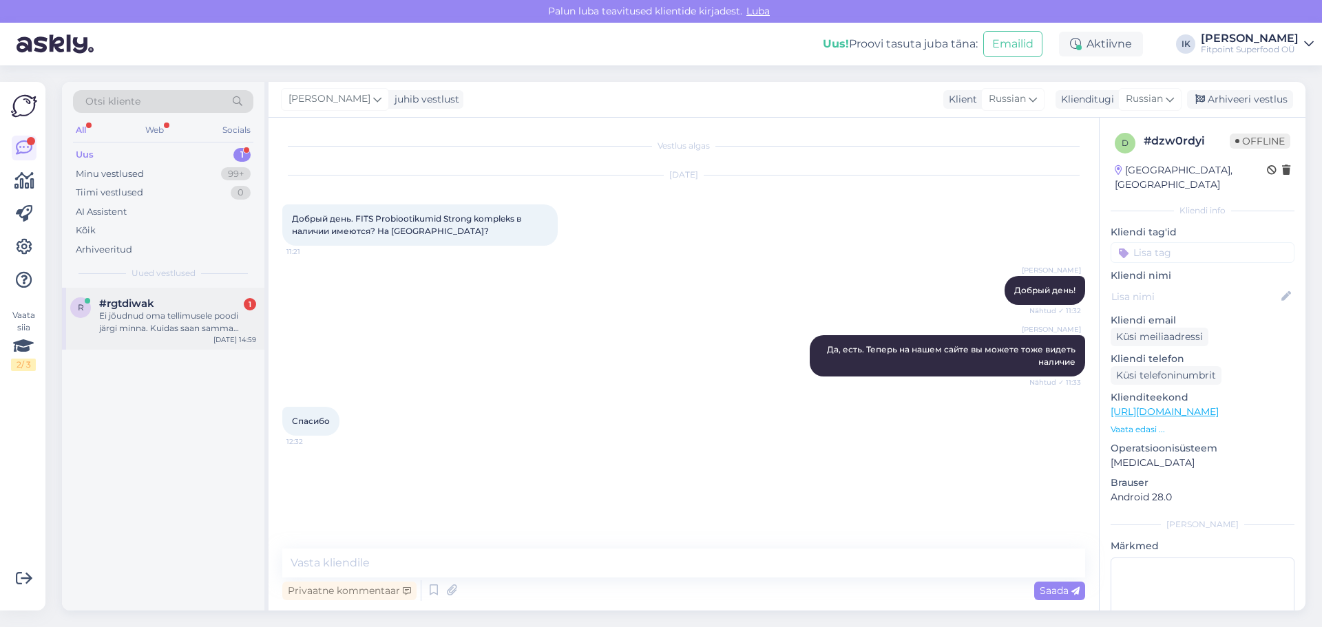 The image size is (1322, 627). What do you see at coordinates (236, 130) in the screenshot?
I see `div: Socials` at bounding box center [236, 130].